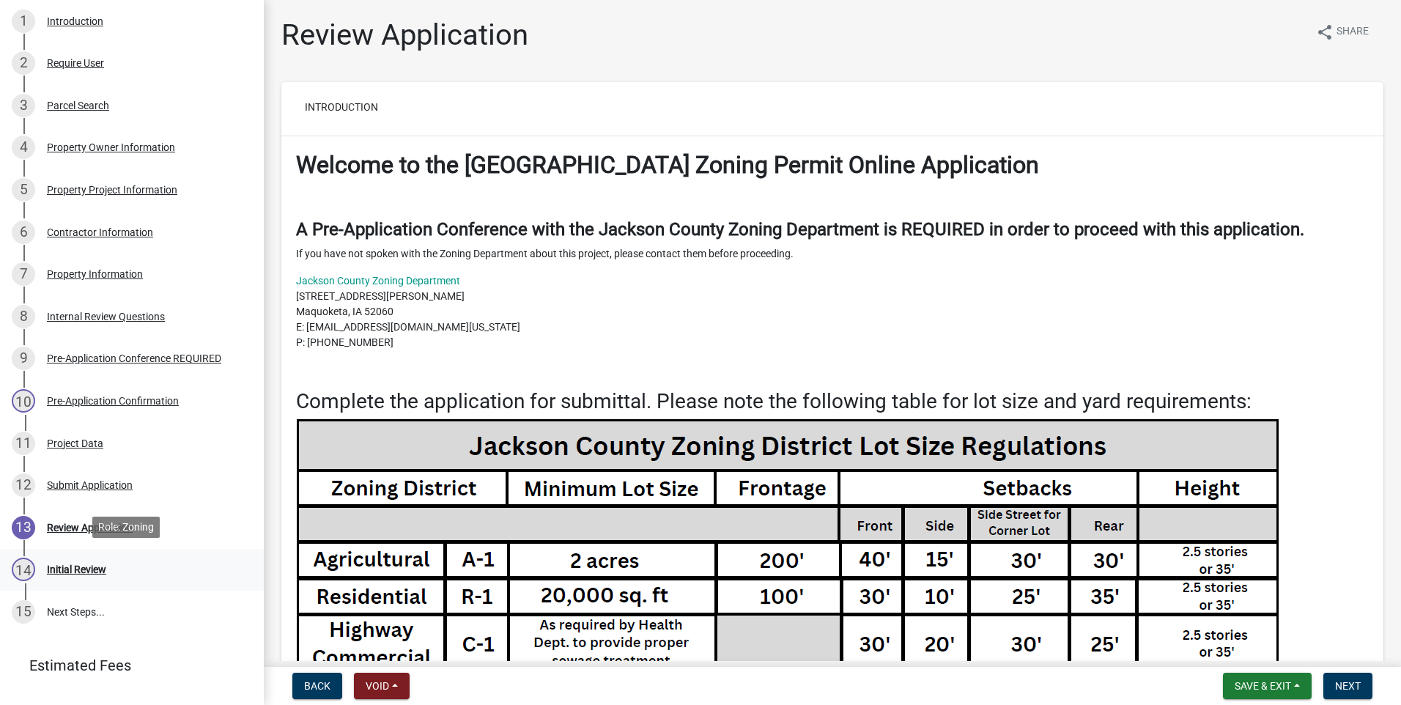 The image size is (1401, 705). I want to click on div: 14, so click(23, 569).